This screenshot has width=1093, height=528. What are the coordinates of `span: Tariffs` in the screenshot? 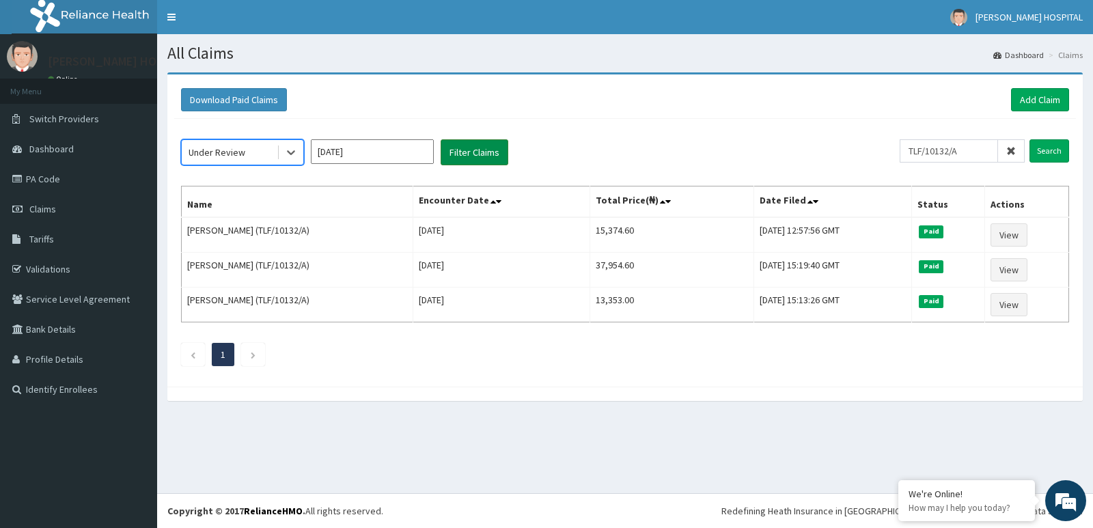 It's located at (42, 239).